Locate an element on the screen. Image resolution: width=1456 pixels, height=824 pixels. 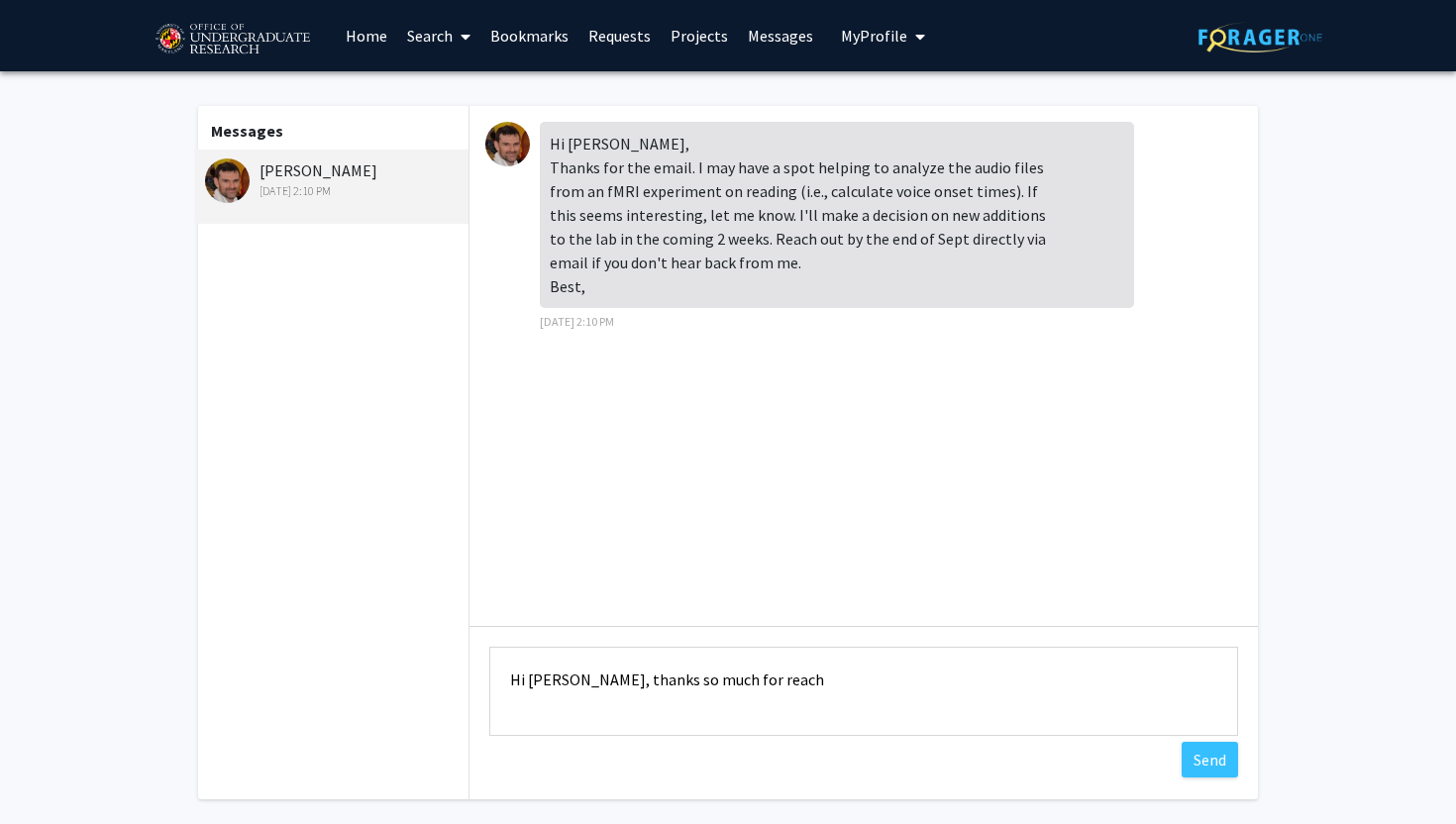
a: Requests is located at coordinates (619, 36).